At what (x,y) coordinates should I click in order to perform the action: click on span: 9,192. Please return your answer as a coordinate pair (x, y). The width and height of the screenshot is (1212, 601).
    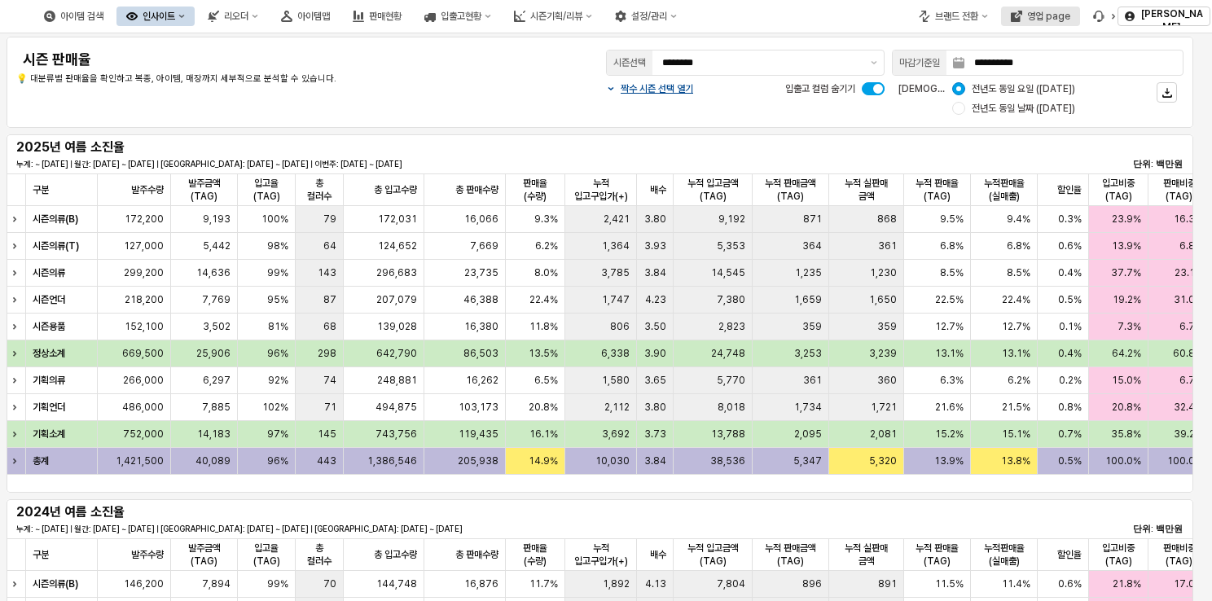
    Looking at the image, I should click on (731, 219).